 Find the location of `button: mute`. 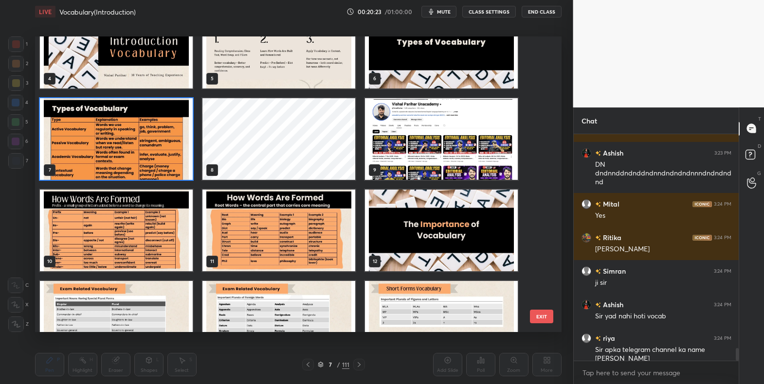

button: mute is located at coordinates (439, 12).